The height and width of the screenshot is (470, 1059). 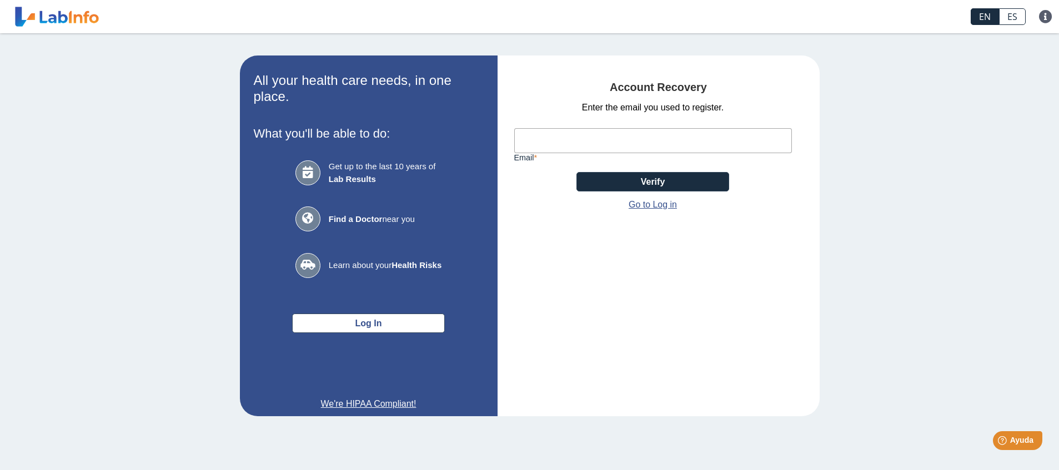 I want to click on span: Ayuda, so click(x=62, y=13).